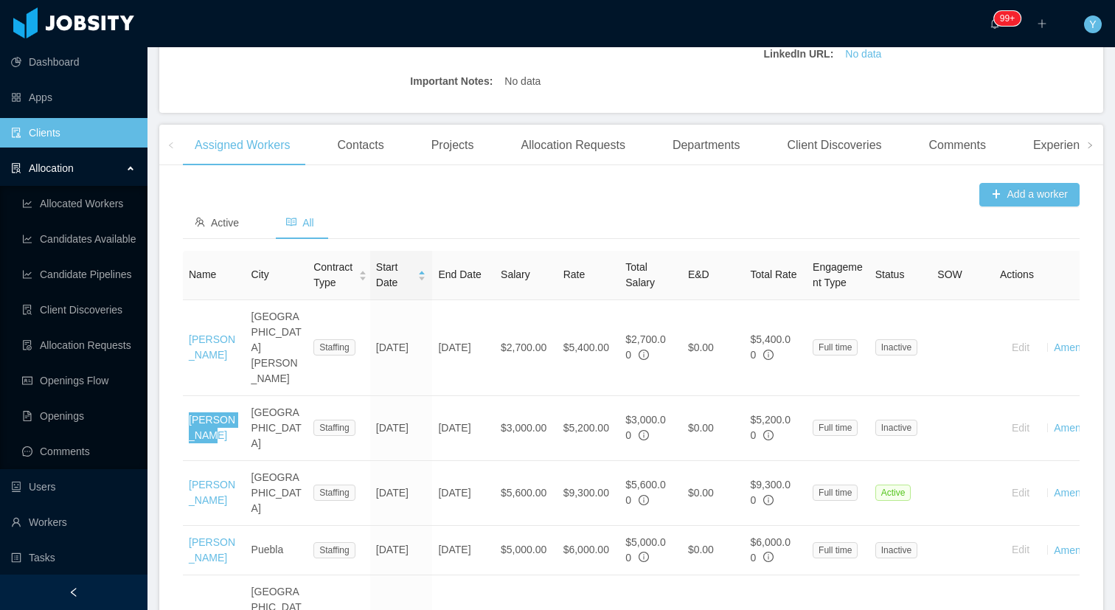  Describe the element at coordinates (645, 427) in the screenshot. I see `span: $3,000.00` at that location.